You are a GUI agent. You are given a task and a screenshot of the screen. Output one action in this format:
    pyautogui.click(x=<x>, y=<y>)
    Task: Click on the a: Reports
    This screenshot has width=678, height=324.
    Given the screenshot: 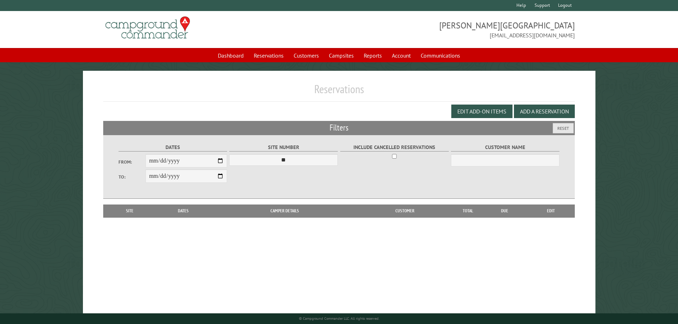 What is the action you would take?
    pyautogui.click(x=373, y=56)
    